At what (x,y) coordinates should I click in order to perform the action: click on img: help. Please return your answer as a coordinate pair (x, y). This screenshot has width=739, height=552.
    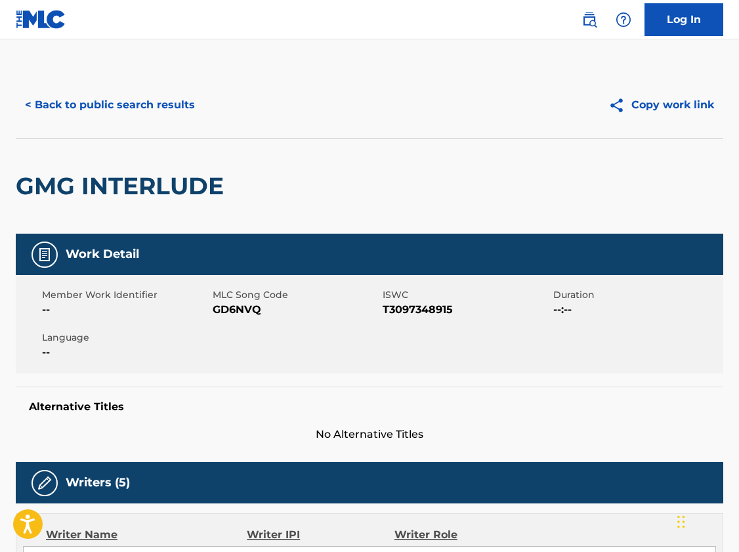
    Looking at the image, I should click on (624, 20).